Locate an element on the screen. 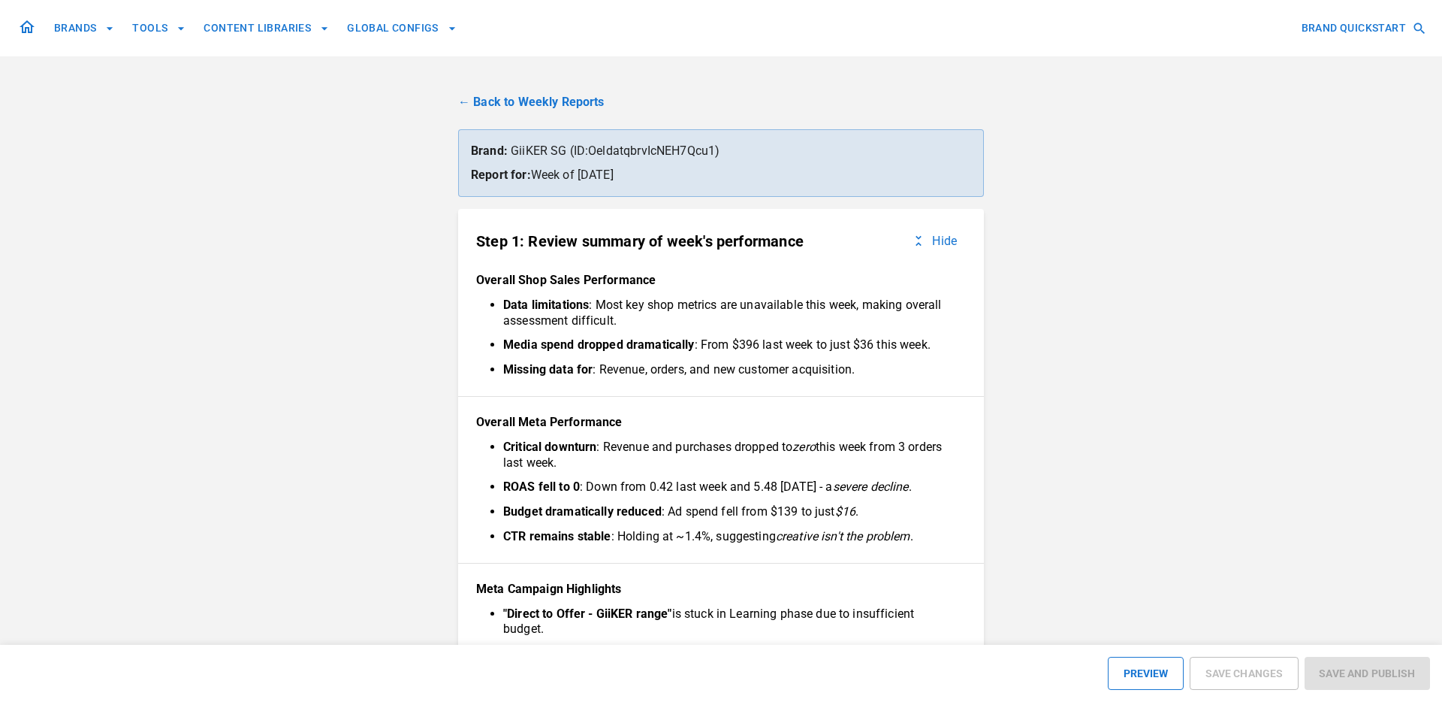 The width and height of the screenshot is (1442, 702). strong: Report for: is located at coordinates (501, 174).